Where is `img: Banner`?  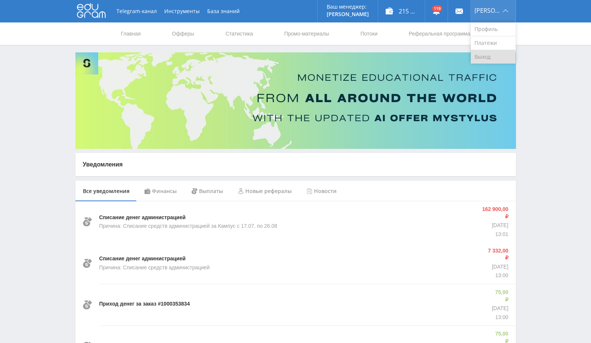 img: Banner is located at coordinates (296, 100).